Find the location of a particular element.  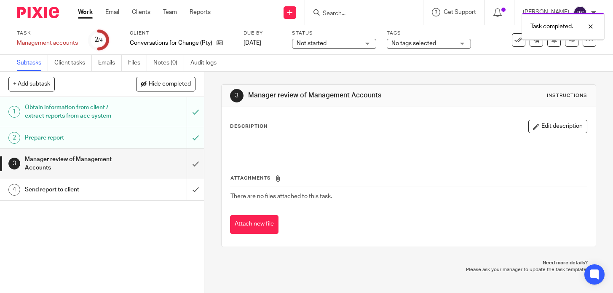

button: + Add subtask is located at coordinates (32, 84).